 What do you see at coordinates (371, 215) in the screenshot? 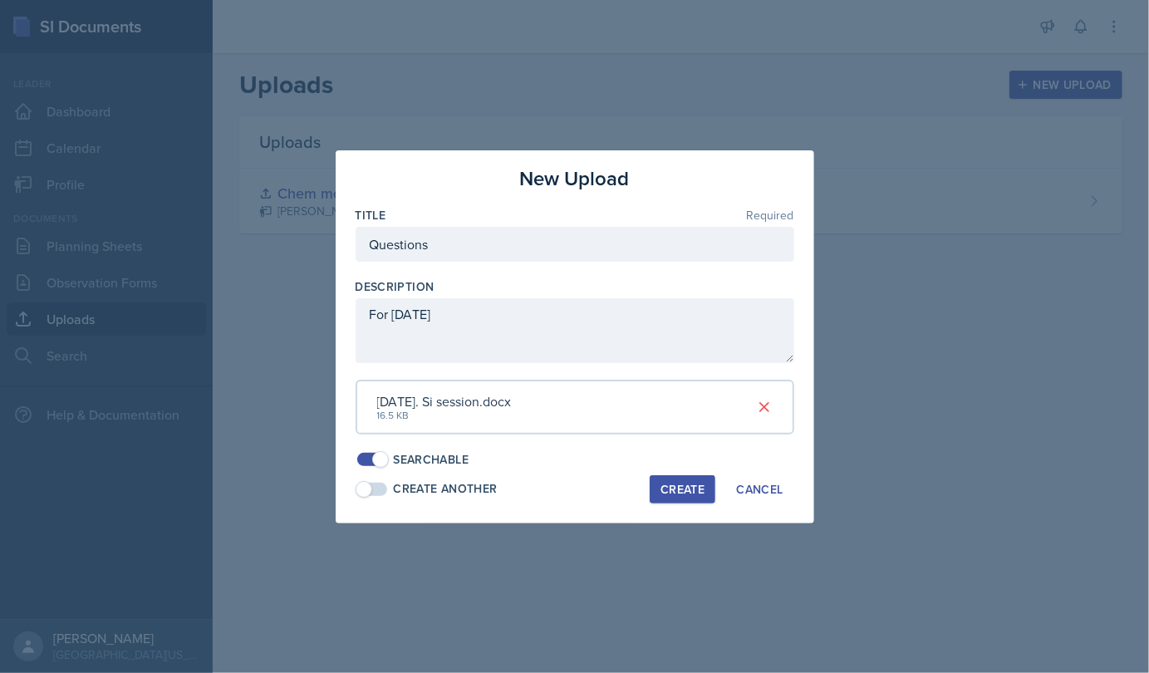
I see `label: Title` at bounding box center [371, 215].